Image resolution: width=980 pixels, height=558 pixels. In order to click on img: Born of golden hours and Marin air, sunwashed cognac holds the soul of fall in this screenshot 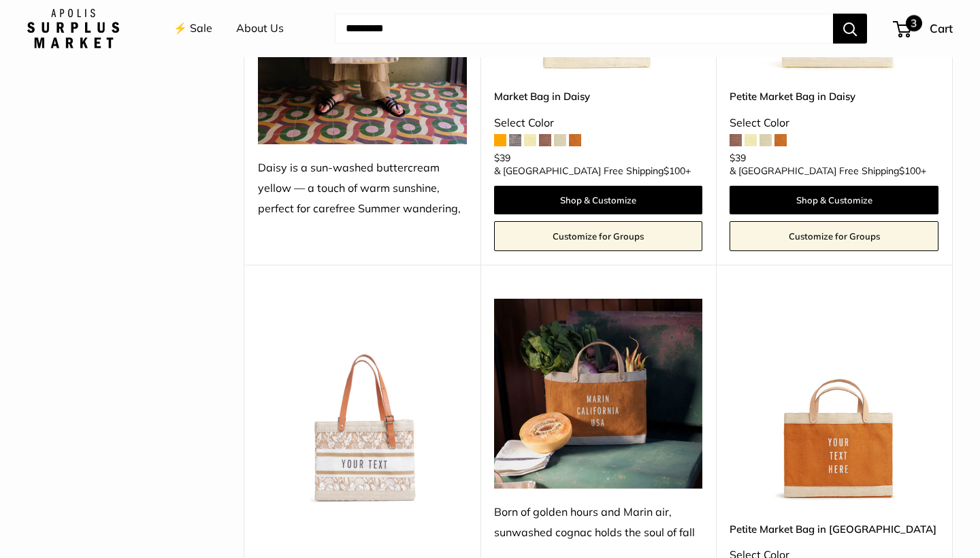, I will do `click(598, 393)`.